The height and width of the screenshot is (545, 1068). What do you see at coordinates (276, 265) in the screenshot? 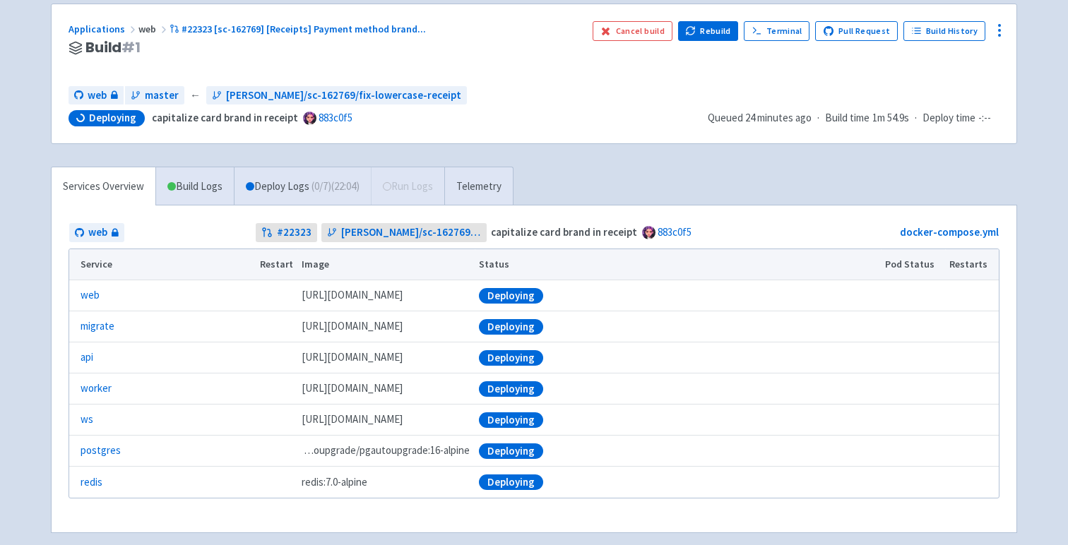
I see `th: Restart` at bounding box center [276, 265].